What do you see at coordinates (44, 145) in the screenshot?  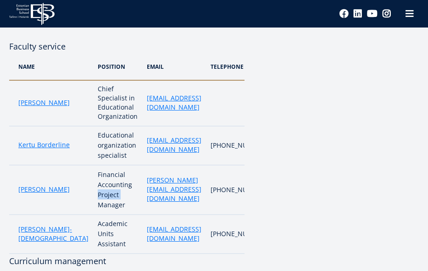 I see `a: Kertu Borderline` at bounding box center [44, 145].